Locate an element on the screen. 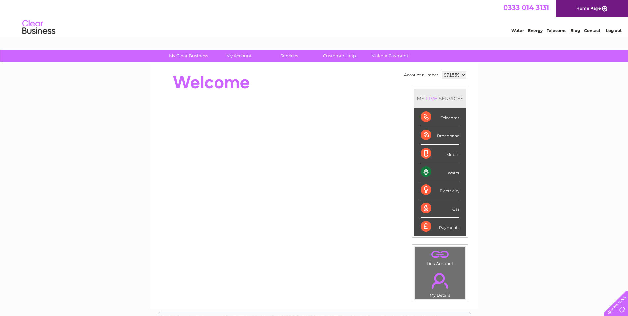  a: Water is located at coordinates (518, 30).